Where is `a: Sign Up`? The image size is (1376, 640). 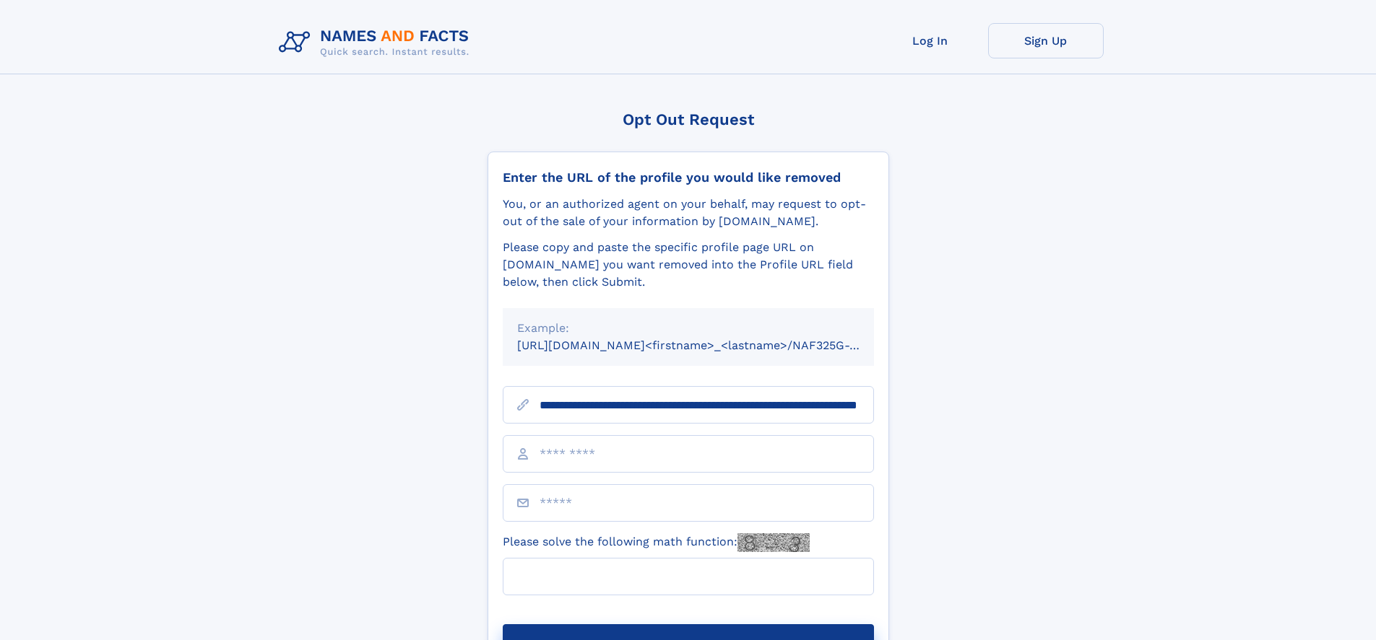 a: Sign Up is located at coordinates (1046, 40).